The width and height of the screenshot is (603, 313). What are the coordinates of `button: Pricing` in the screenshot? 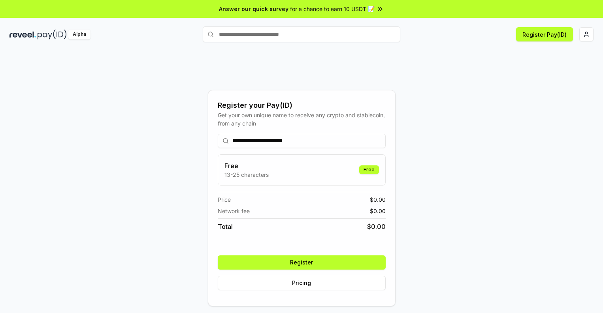 It's located at (301, 283).